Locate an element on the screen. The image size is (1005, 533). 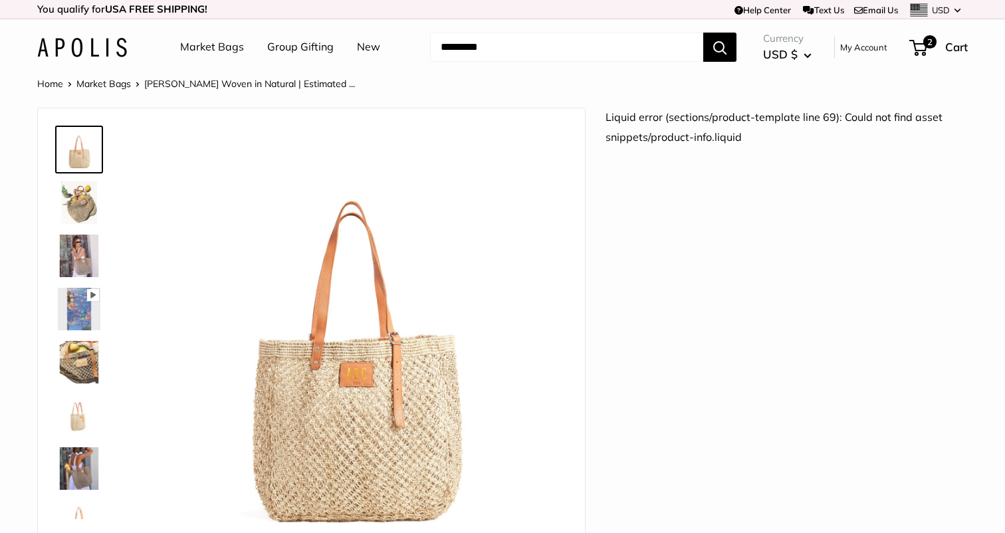
a: Home is located at coordinates (50, 84).